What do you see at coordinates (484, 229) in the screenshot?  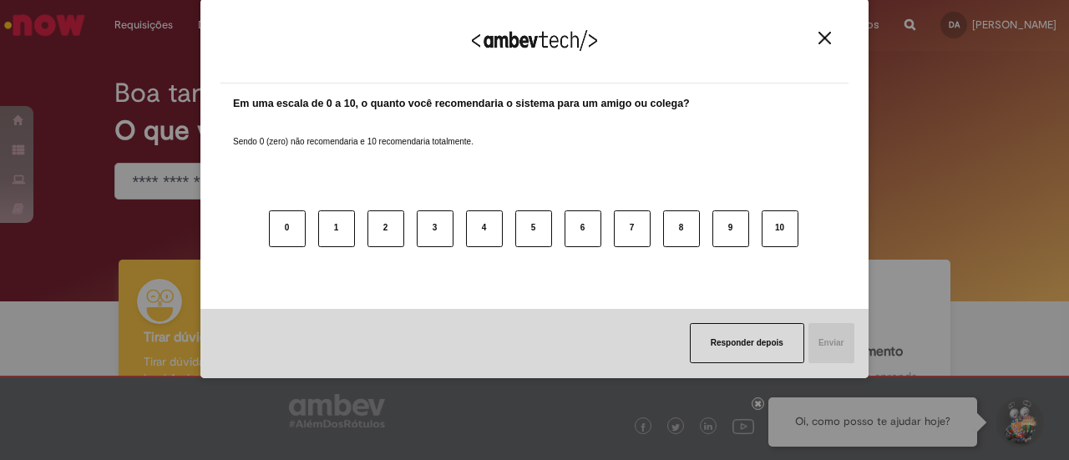 I see `button: 4` at bounding box center [484, 229].